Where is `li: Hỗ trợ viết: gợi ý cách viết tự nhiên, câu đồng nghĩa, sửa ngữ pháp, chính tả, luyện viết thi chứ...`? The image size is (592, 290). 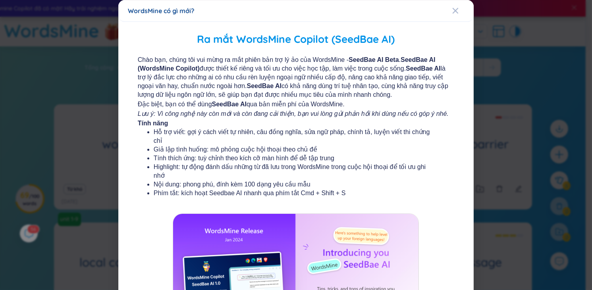
li: Hỗ trợ viết: gợi ý cách viết tự nhiên, câu đồng nghĩa, sửa ngữ pháp, chính tả, luyện viết thi chứ... is located at coordinates (296, 137).